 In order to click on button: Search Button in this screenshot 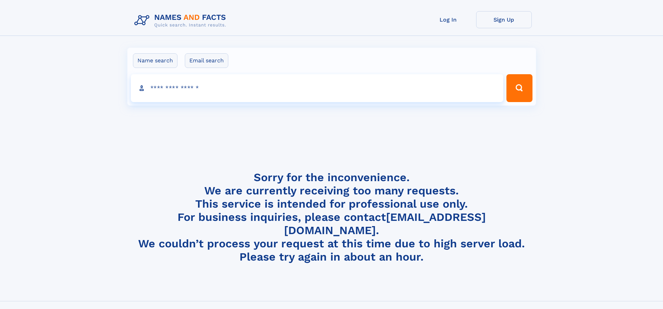, I will do `click(519, 88)`.